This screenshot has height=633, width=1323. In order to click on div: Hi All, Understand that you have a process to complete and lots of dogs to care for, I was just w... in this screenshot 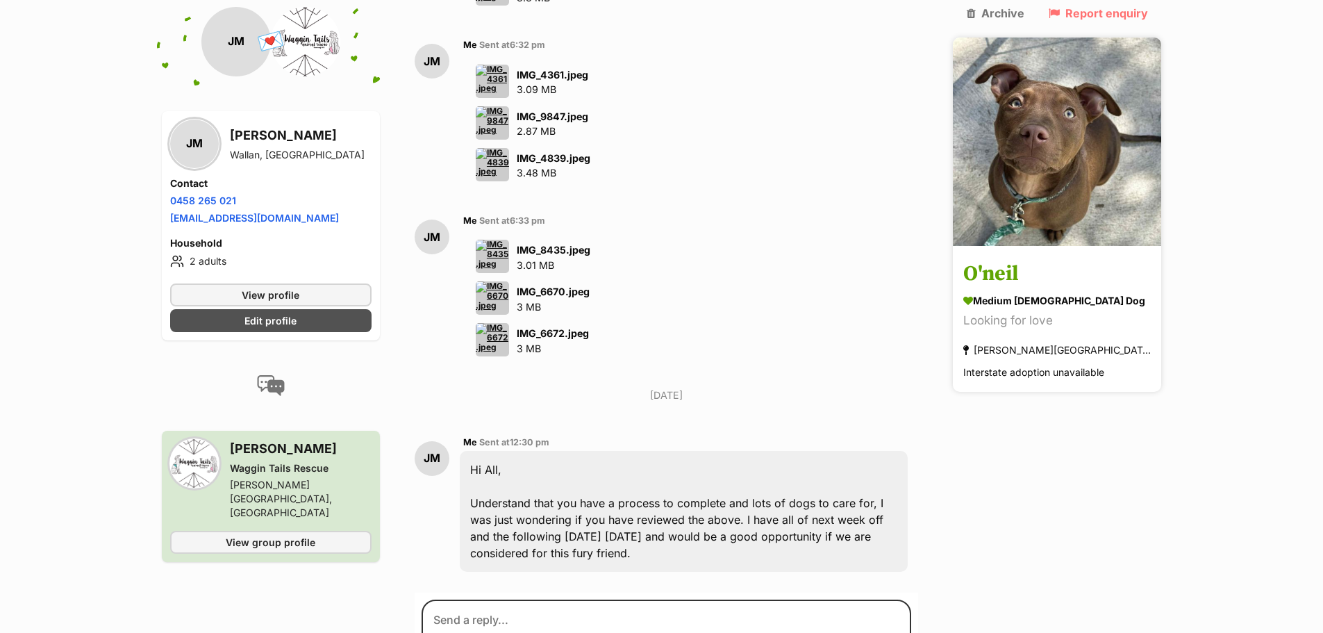, I will do `click(684, 511)`.